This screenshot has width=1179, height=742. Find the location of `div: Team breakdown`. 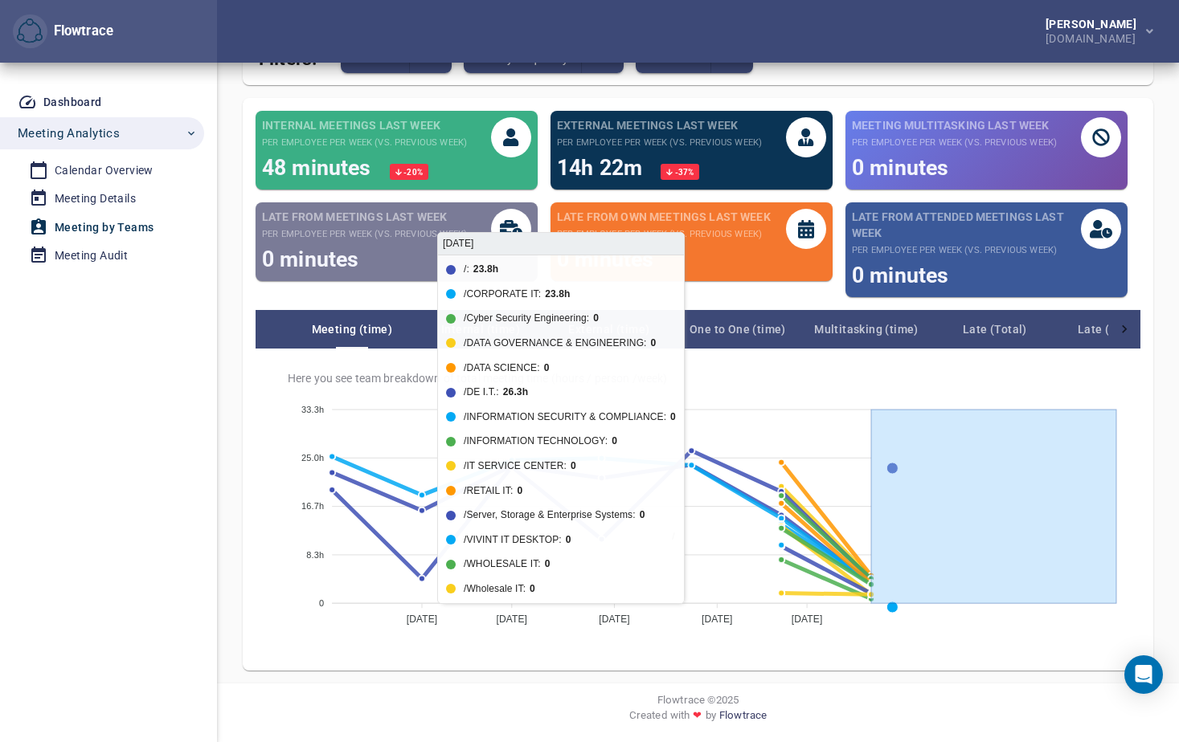

div: Team breakdown is located at coordinates (697, 329).